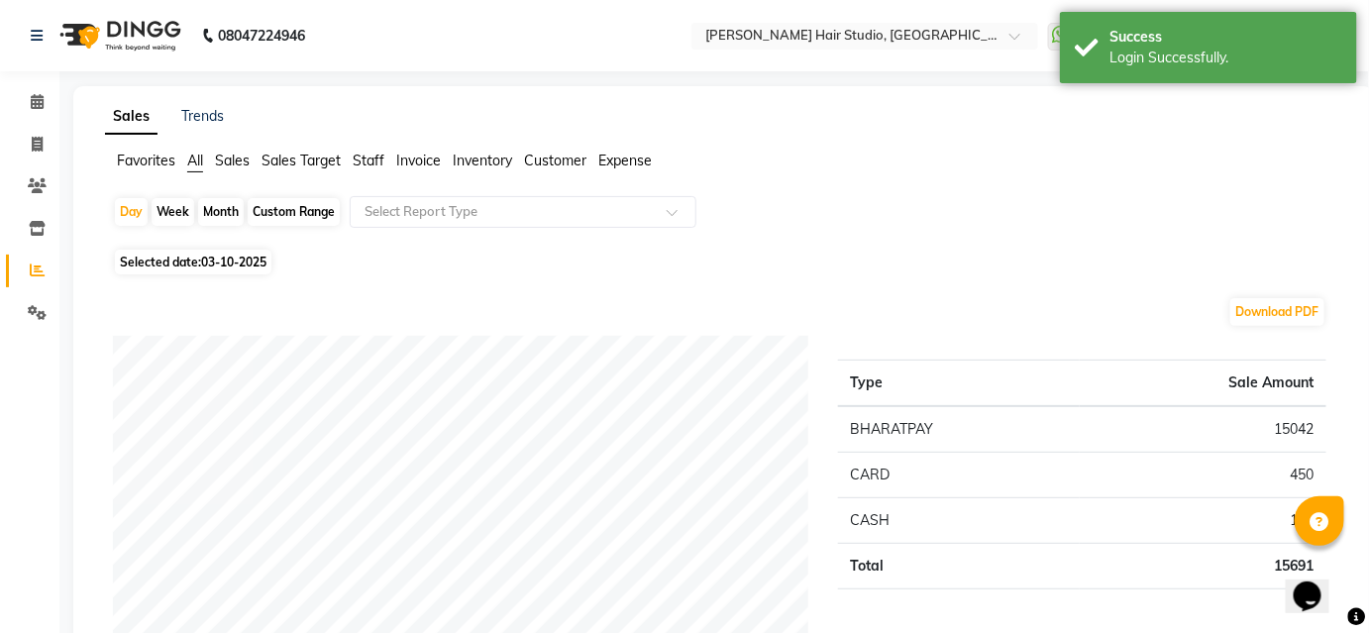 This screenshot has width=1369, height=633. What do you see at coordinates (368, 160) in the screenshot?
I see `span: Staff` at bounding box center [368, 160].